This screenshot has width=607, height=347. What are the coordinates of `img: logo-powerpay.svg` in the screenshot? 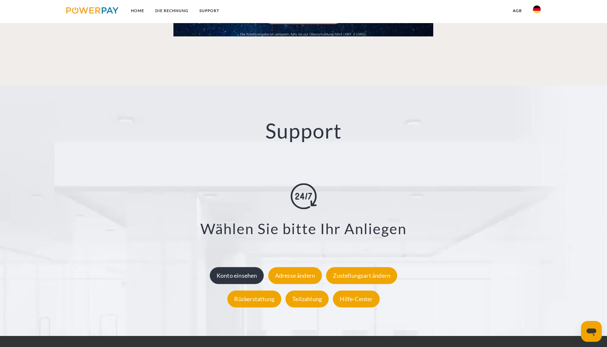 It's located at (92, 10).